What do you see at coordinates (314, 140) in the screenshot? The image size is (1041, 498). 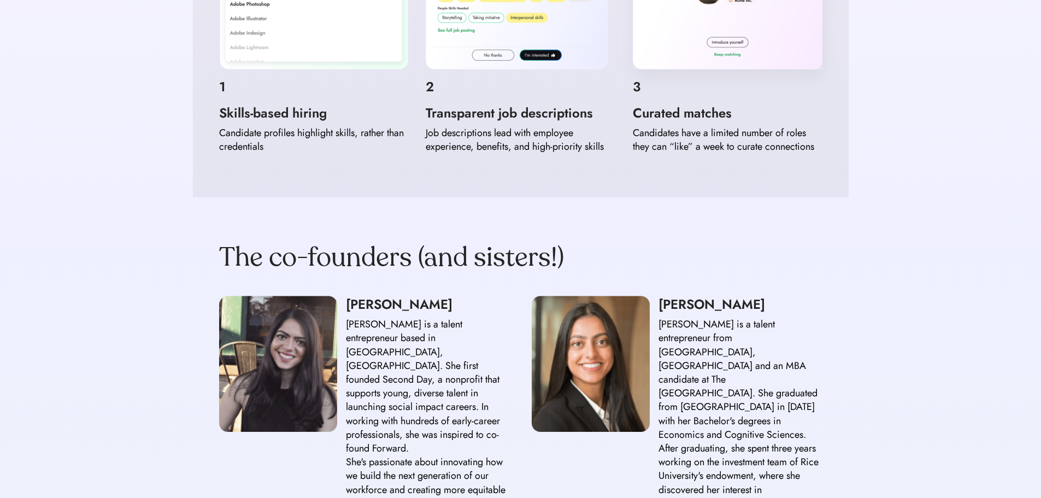 I see `div: Candidate profiles highlight skills, rather than credentials` at bounding box center [314, 140].